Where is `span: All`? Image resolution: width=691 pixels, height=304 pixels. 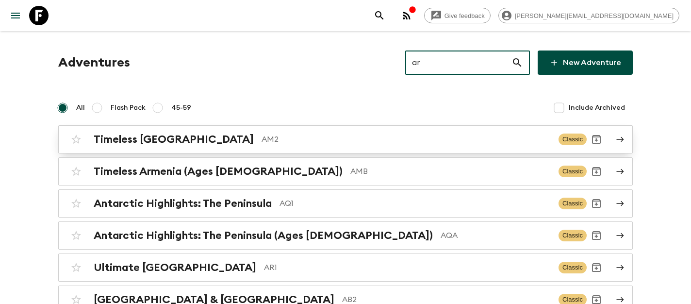 span: All is located at coordinates (81, 108).